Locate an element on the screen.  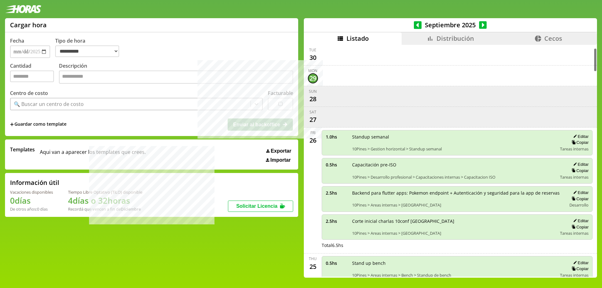
button: Exportar is located at coordinates (279, 151).